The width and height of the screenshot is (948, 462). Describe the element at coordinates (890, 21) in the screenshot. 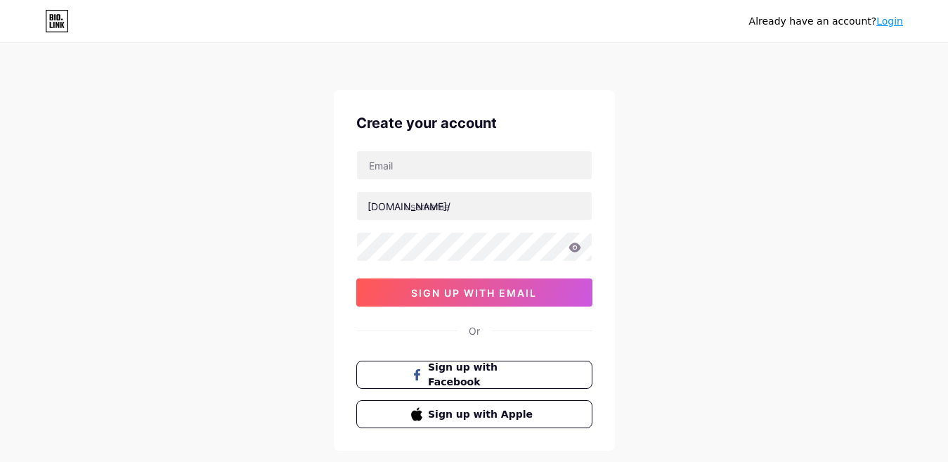

I see `a: Login` at that location.